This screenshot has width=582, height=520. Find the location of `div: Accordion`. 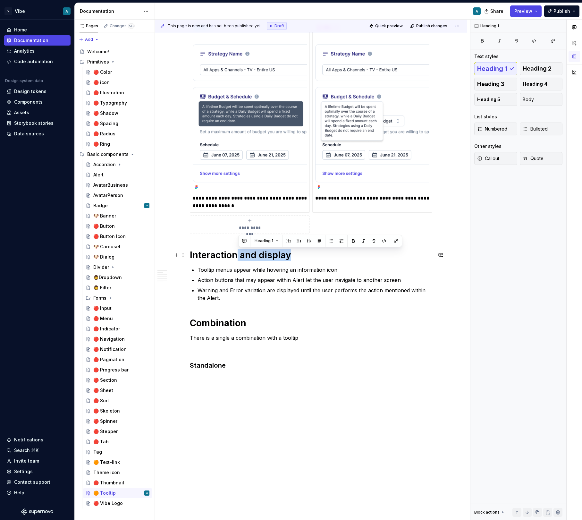

div: Accordion is located at coordinates (105, 165).